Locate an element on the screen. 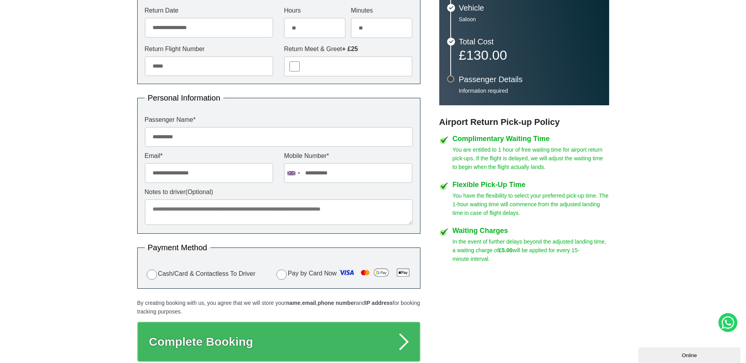 The image size is (746, 363). h3: Passenger Details is located at coordinates (530, 79).